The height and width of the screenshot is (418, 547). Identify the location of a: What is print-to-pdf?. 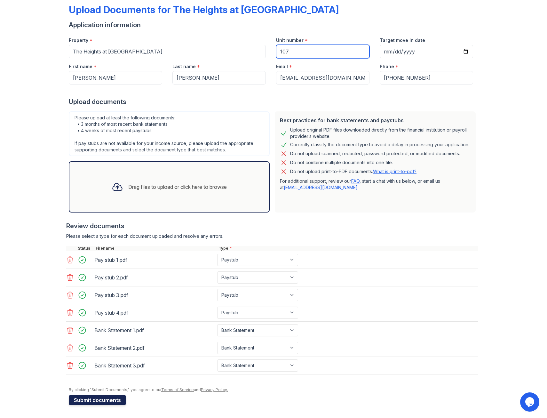
(395, 171).